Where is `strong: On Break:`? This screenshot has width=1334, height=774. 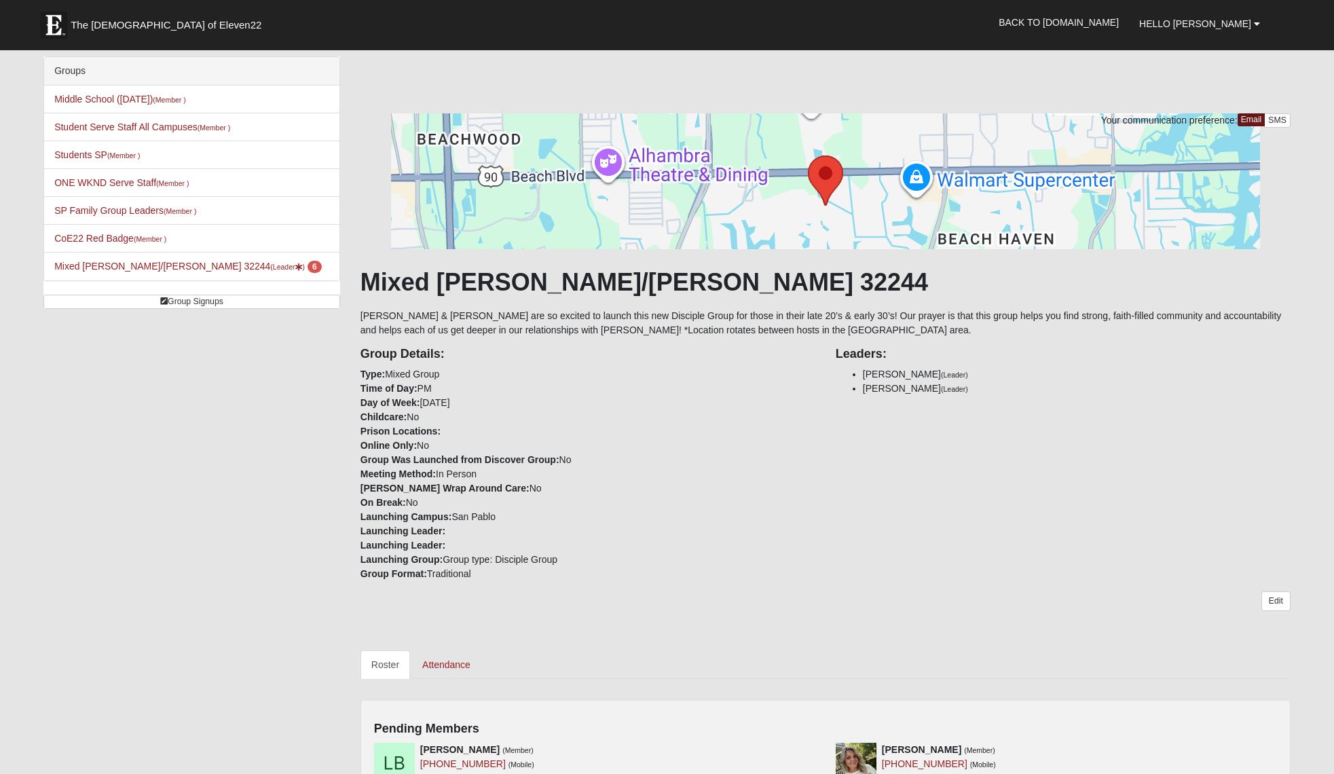 strong: On Break: is located at coordinates (383, 503).